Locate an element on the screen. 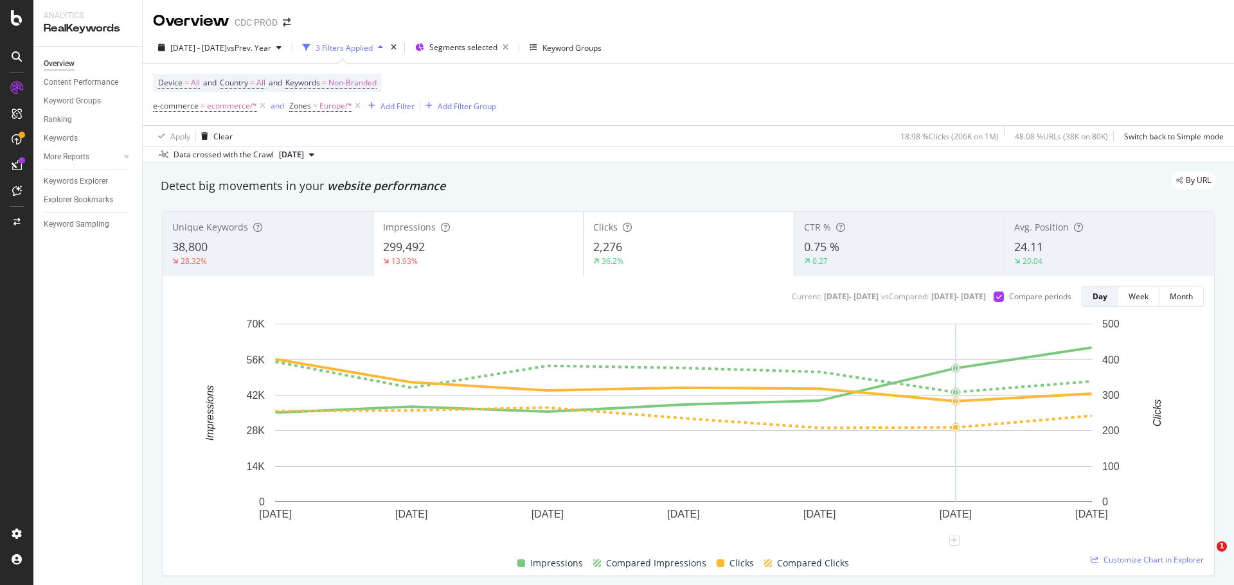  span: Country is located at coordinates (234, 82).